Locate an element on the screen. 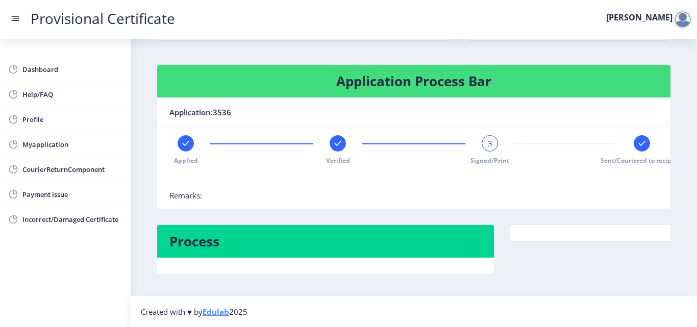 This screenshot has width=697, height=327. span: Myapplication is located at coordinates (72, 144).